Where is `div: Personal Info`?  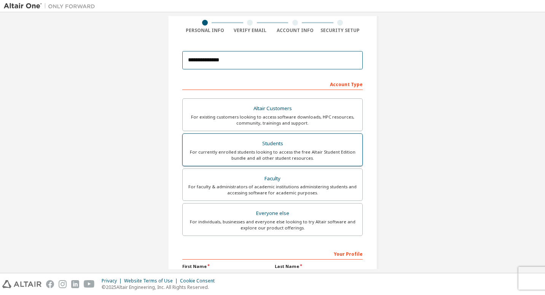 div: Personal Info is located at coordinates (205, 30).